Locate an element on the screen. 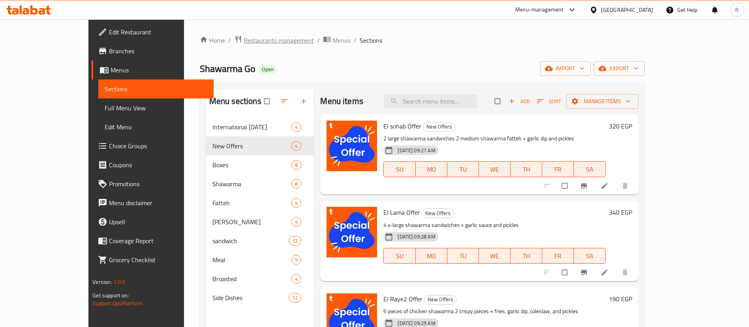 Image resolution: width=749 pixels, height=327 pixels. div: Boxes is located at coordinates (252, 165).